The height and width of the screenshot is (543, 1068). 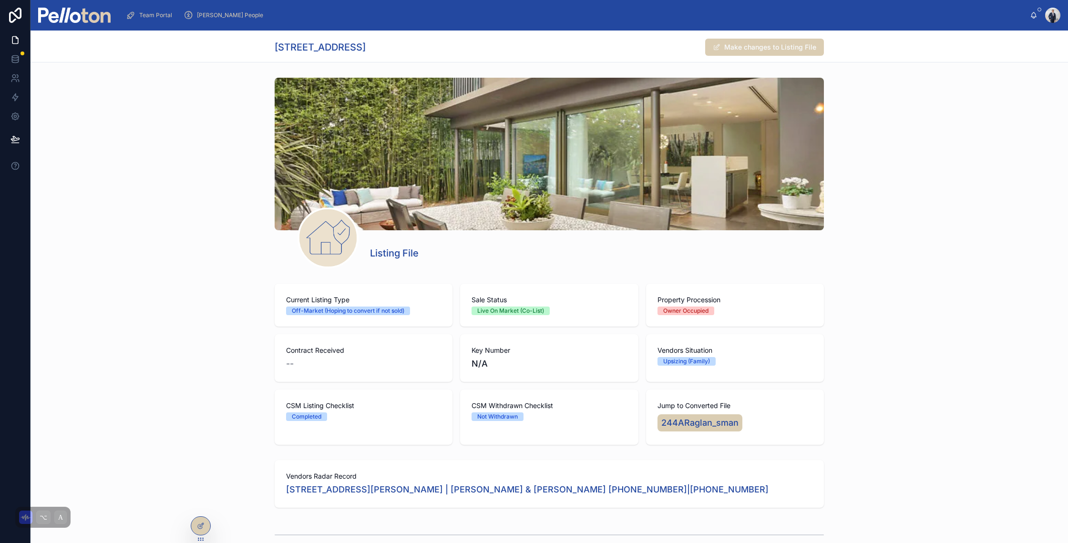 What do you see at coordinates (549, 476) in the screenshot?
I see `span: Vendors Radar Record` at bounding box center [549, 476].